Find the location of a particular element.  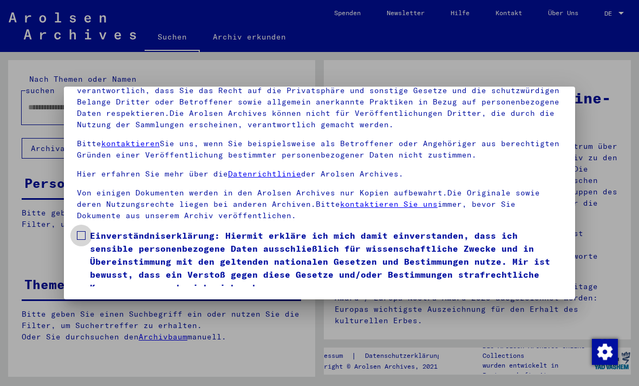

img: Zustimmung ändern is located at coordinates (604, 352).